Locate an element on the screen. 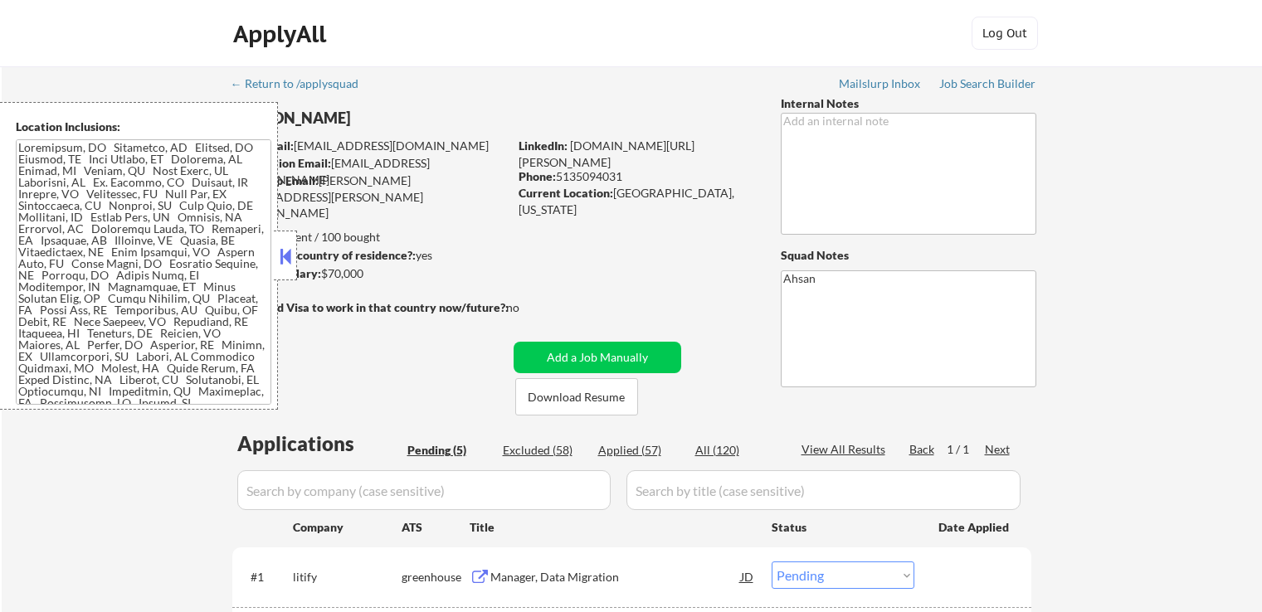 The height and width of the screenshot is (612, 1262). div: 57 sent / 100 bought is located at coordinates (369, 237).